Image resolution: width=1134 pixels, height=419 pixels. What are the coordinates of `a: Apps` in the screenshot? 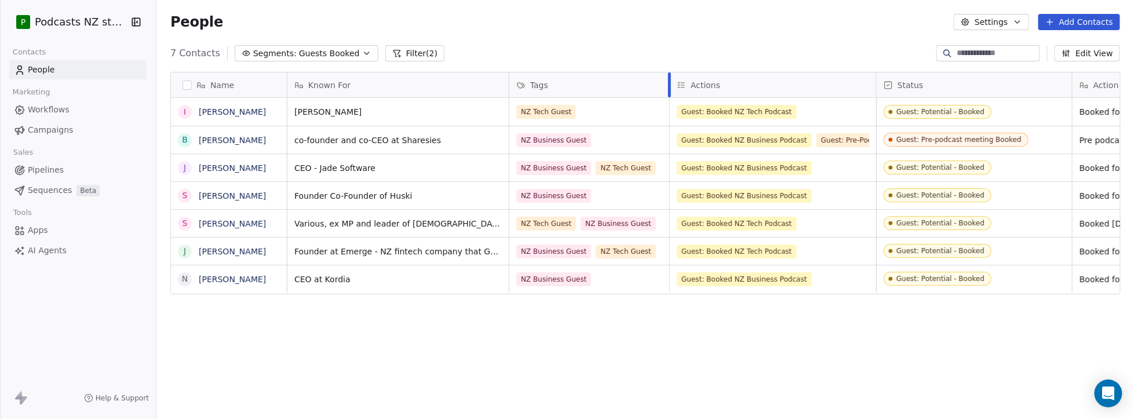 It's located at (78, 230).